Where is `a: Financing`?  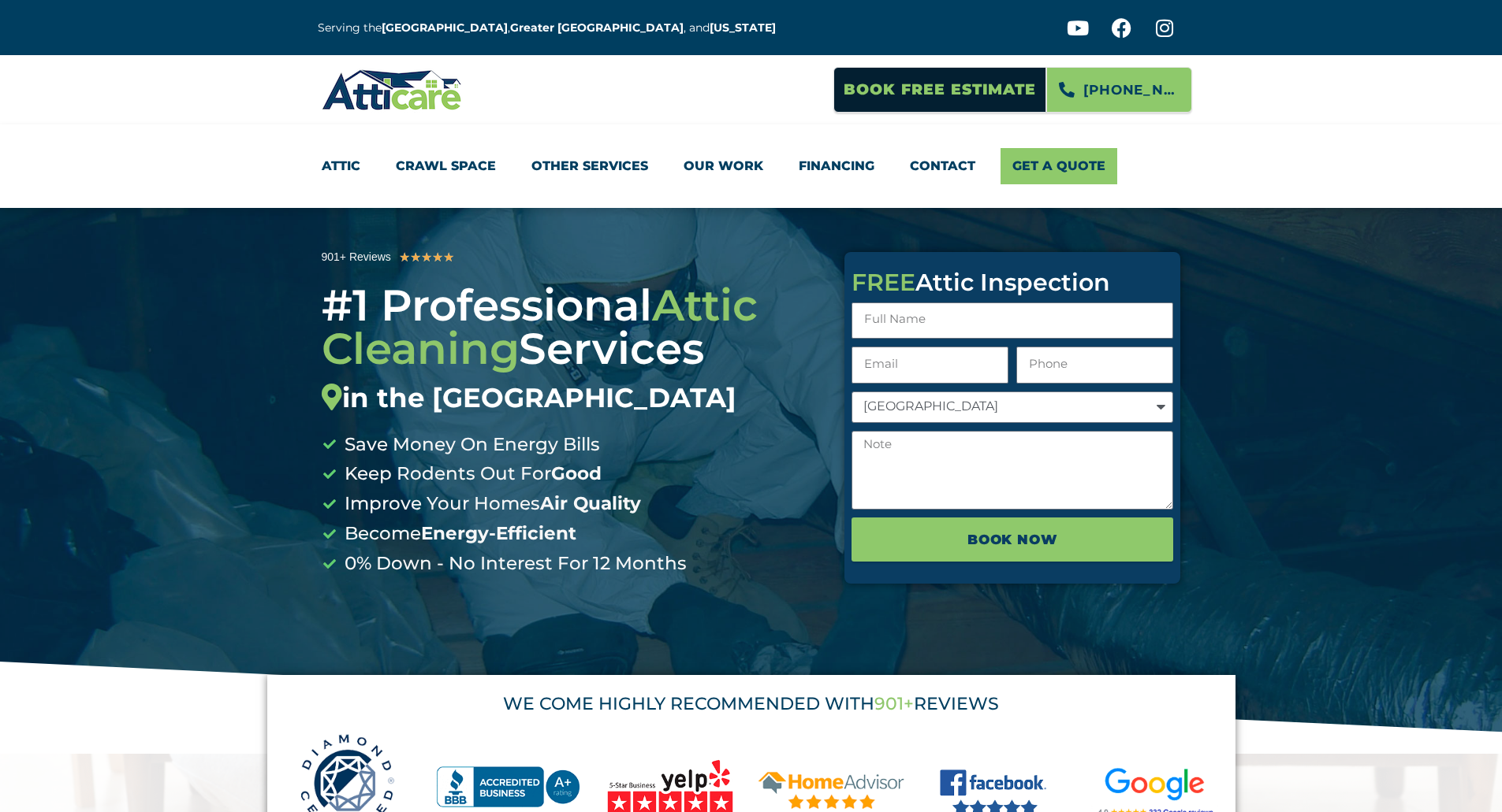 a: Financing is located at coordinates (836, 166).